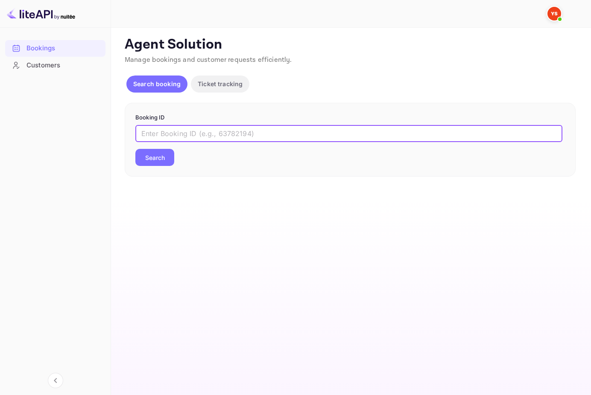 This screenshot has height=395, width=591. I want to click on p: Booking ID, so click(350, 118).